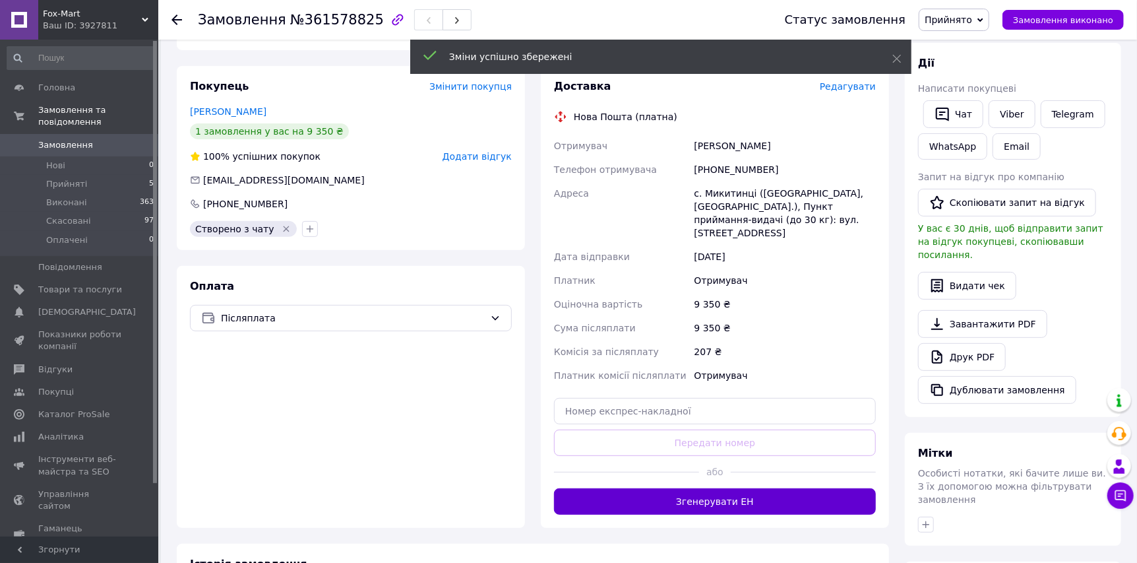 The width and height of the screenshot is (1137, 563). I want to click on button: Дублювати замовлення, so click(998, 390).